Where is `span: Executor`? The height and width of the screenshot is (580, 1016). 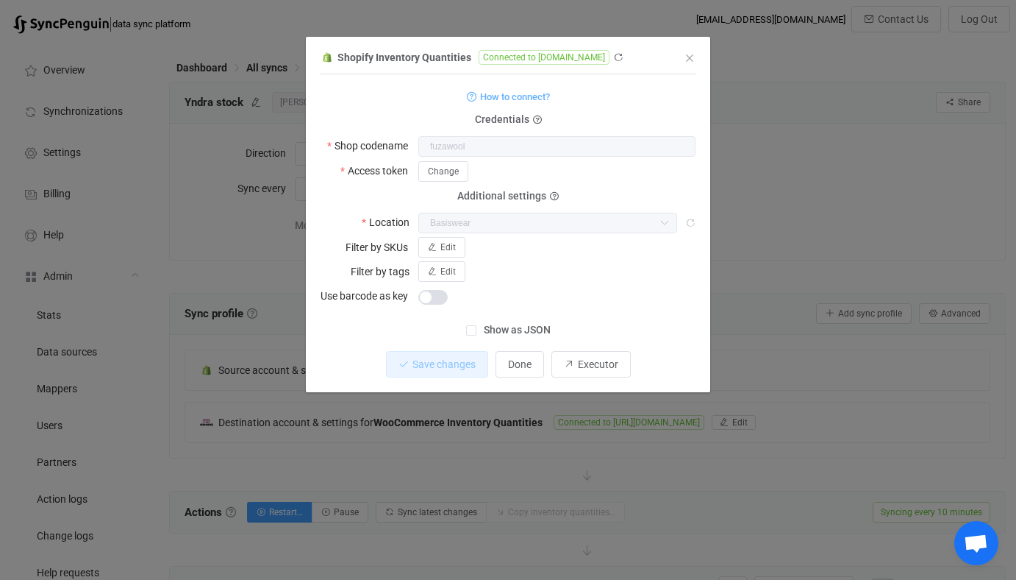
span: Executor is located at coordinates (598, 364).